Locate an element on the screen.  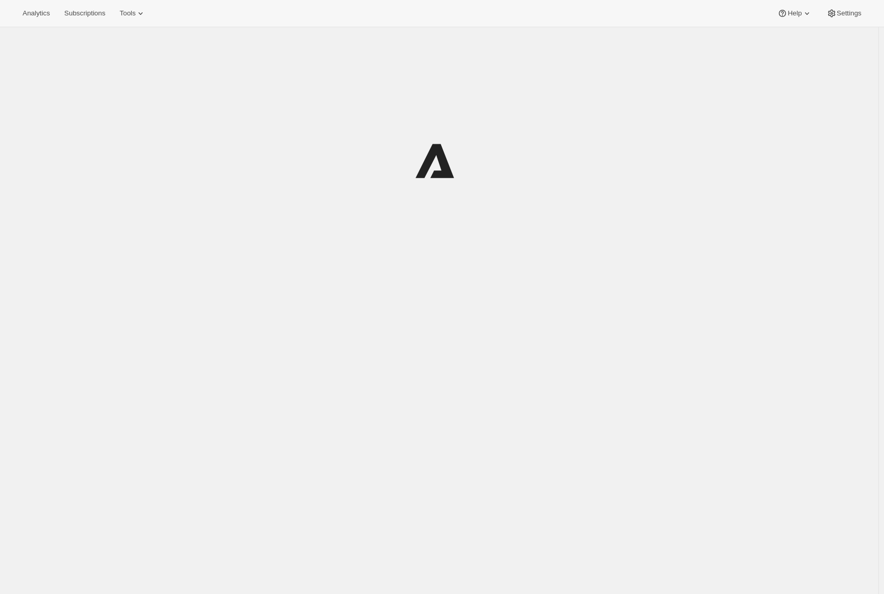
span: Analytics is located at coordinates (36, 13).